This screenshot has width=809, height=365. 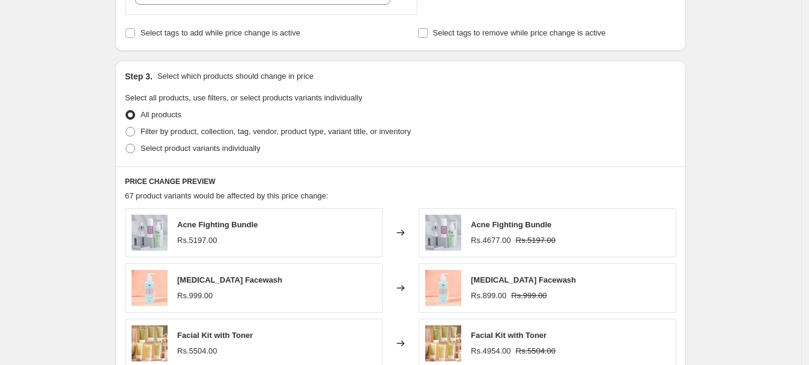 I want to click on h6: PRICE CHANGE PREVIEW, so click(x=401, y=181).